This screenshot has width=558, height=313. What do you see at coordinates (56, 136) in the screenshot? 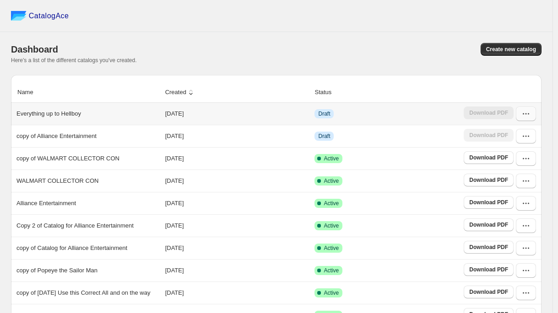
I see `p: copy of Alliance Entertainment` at bounding box center [56, 136].